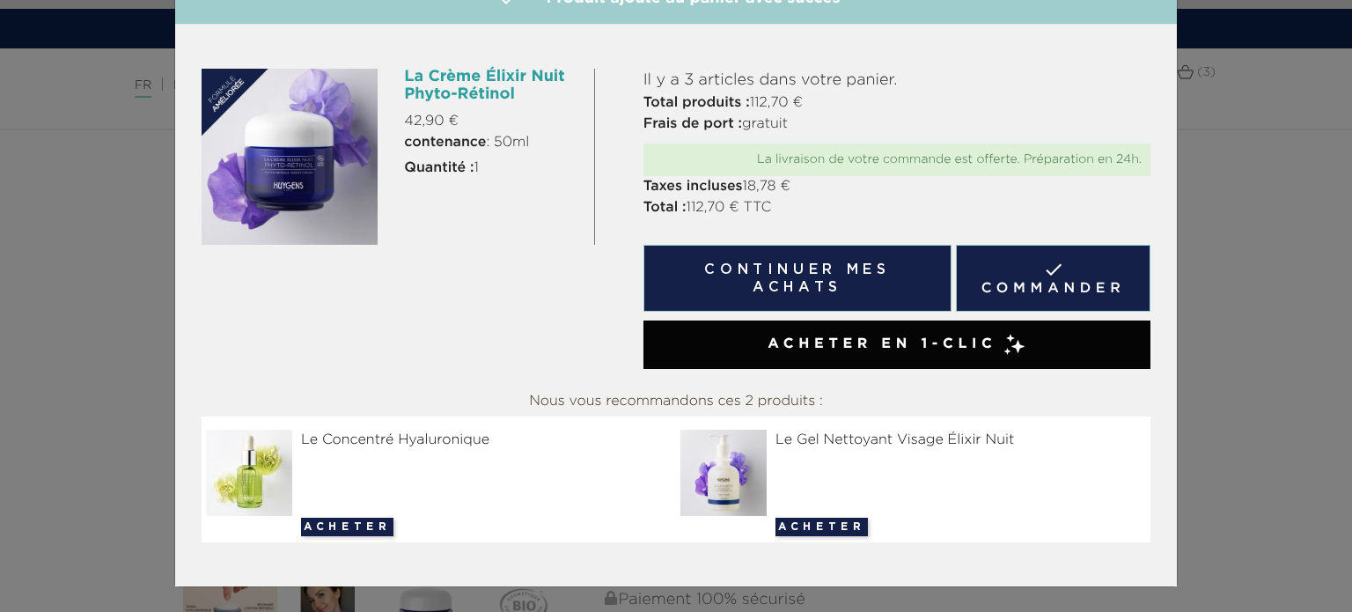 Image resolution: width=1352 pixels, height=612 pixels. What do you see at coordinates (797, 278) in the screenshot?
I see `button: Continuer mes achats` at bounding box center [797, 278].